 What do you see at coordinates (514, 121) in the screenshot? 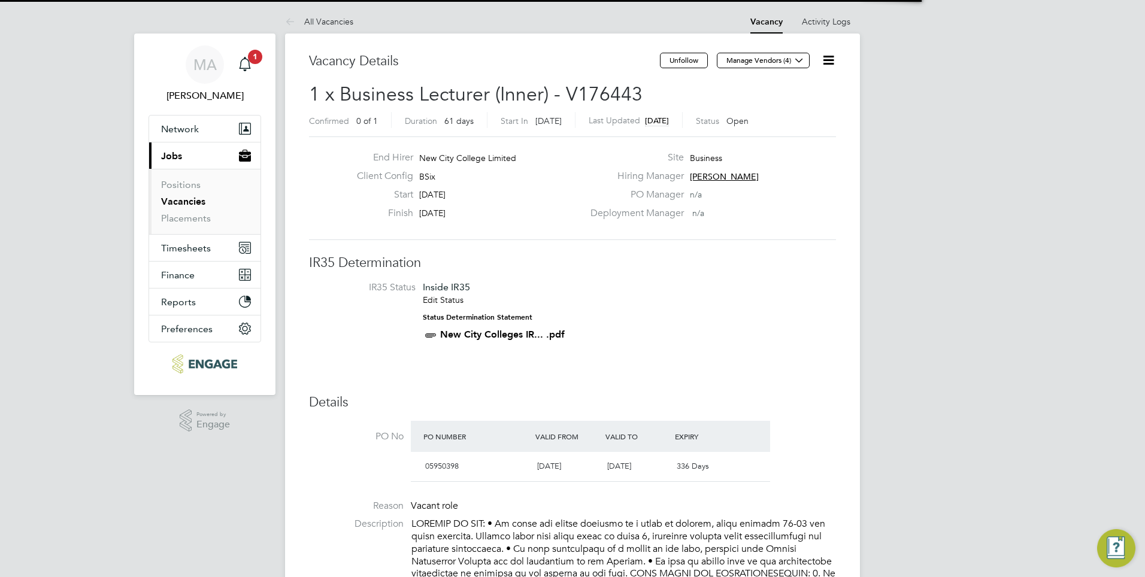
I see `label: Start In` at bounding box center [514, 121].